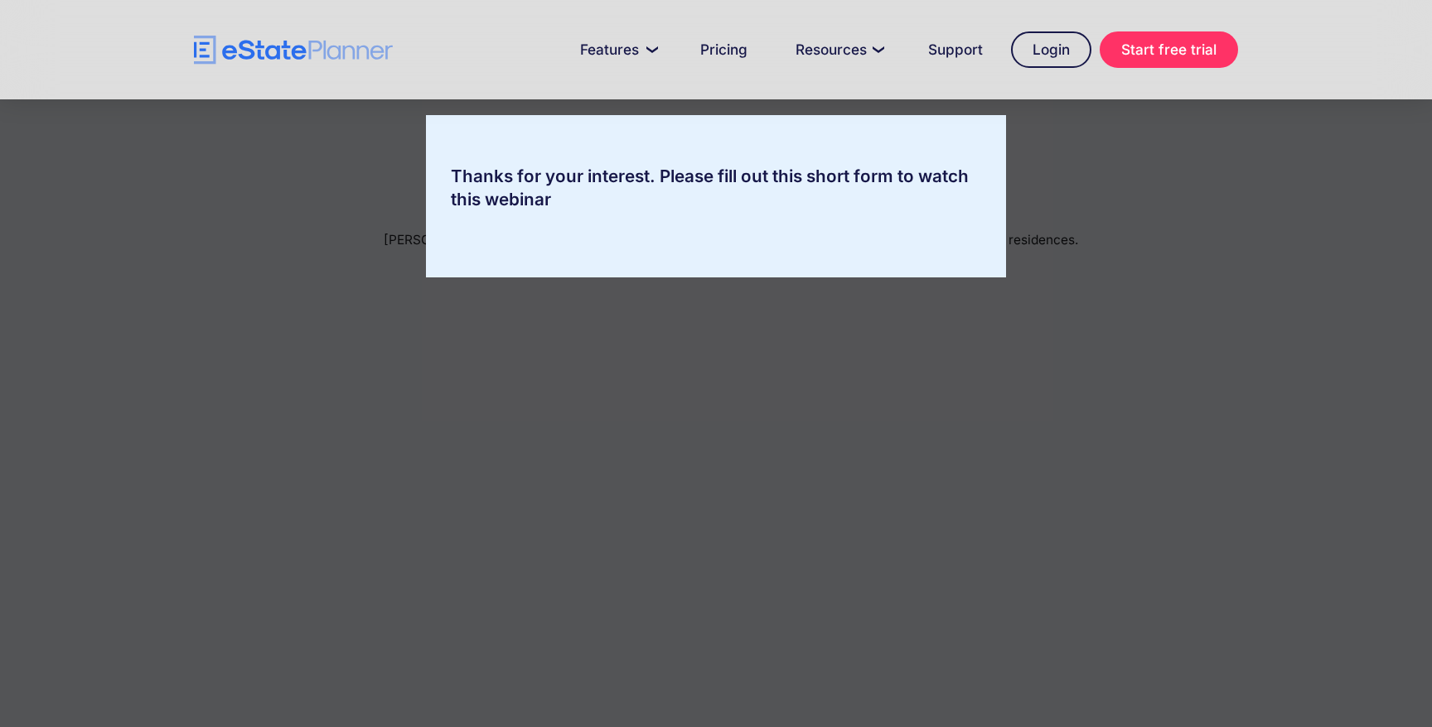 The width and height of the screenshot is (1432, 727). Describe the element at coordinates (716, 188) in the screenshot. I see `div: Thanks for your interest. Please fill out this short form to watch this webinar` at that location.